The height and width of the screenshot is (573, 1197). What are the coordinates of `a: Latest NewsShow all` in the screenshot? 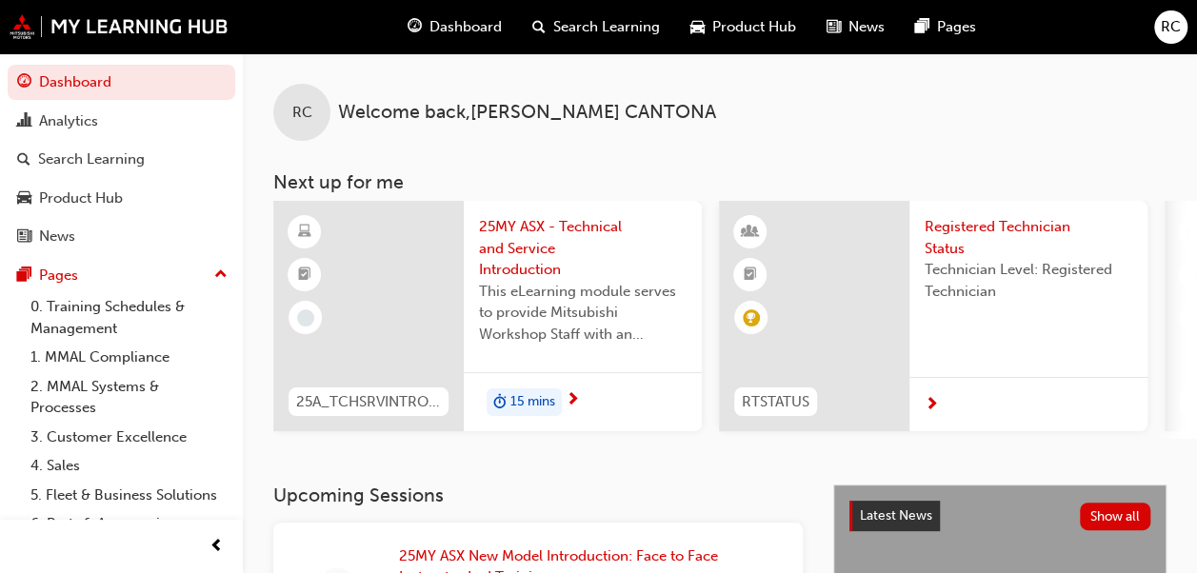 It's located at (1000, 516).